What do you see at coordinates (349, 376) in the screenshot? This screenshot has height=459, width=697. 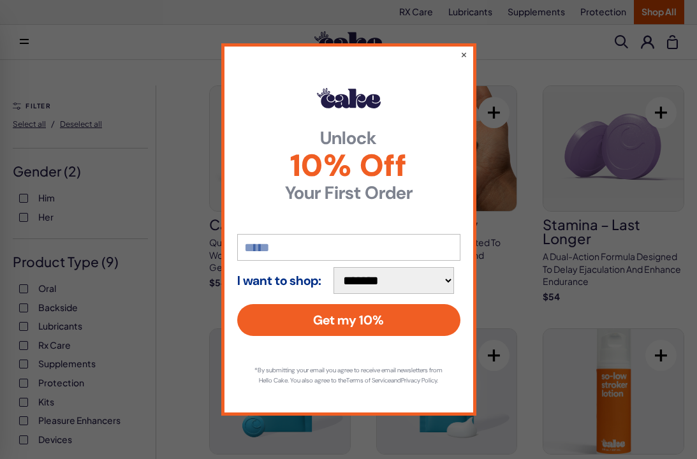 I see `p: *By submitting your email you agree to receive email newsletters from Hello Cake. You also agree ...` at bounding box center [349, 376].